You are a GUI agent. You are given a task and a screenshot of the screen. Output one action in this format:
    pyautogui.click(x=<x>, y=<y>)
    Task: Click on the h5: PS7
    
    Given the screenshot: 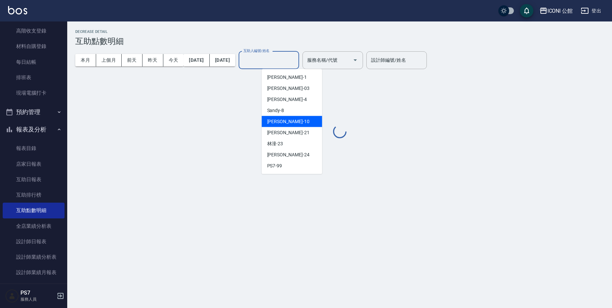 What is the action you would take?
    pyautogui.click(x=38, y=293)
    